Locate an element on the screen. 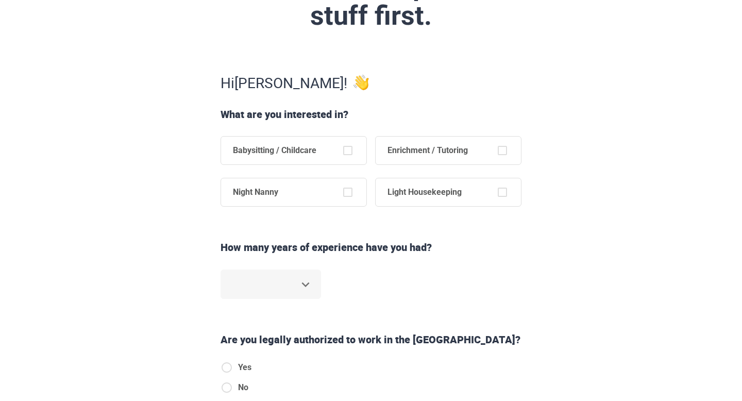  div: What are you interested in? is located at coordinates (371, 114).